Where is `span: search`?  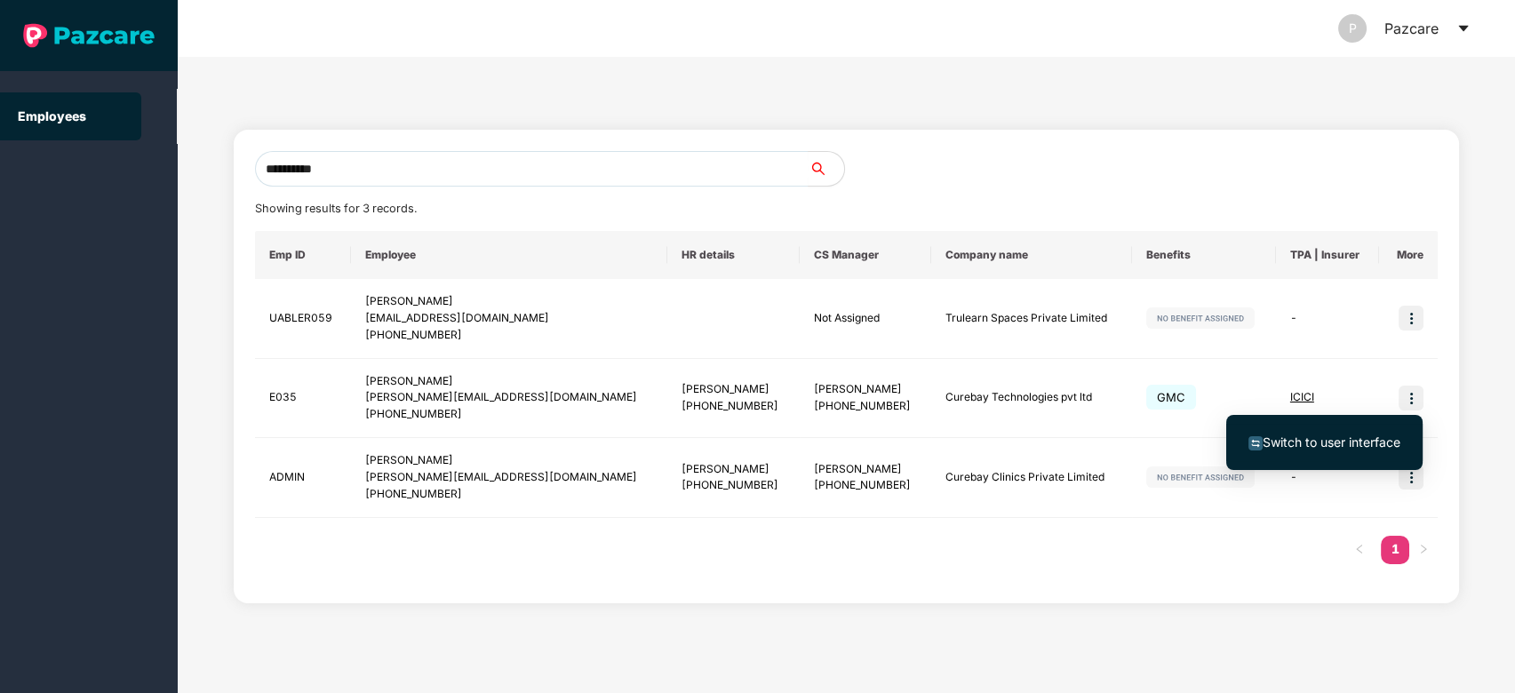 span: search is located at coordinates (826, 169).